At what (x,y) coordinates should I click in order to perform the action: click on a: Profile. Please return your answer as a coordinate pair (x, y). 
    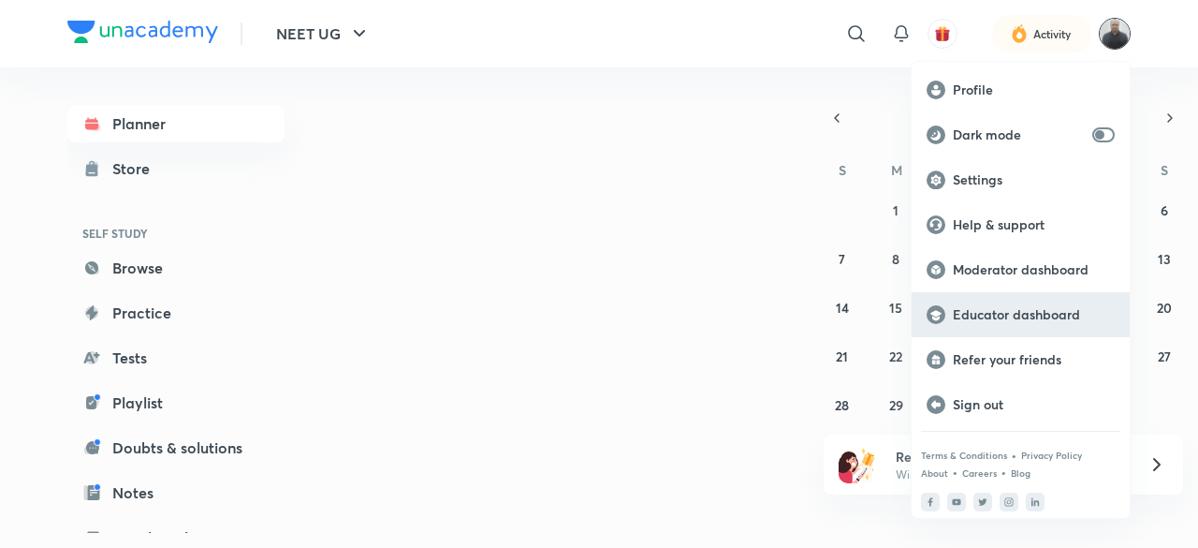
    Looking at the image, I should click on (1020, 90).